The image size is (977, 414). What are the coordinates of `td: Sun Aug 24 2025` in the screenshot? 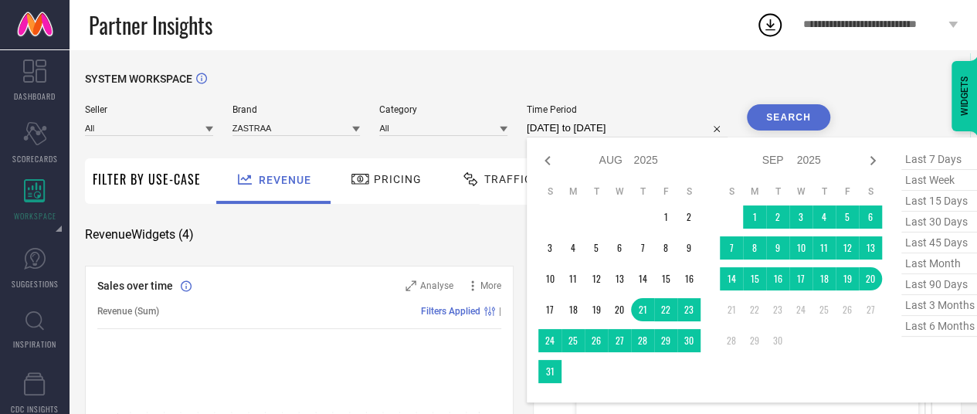 It's located at (550, 341).